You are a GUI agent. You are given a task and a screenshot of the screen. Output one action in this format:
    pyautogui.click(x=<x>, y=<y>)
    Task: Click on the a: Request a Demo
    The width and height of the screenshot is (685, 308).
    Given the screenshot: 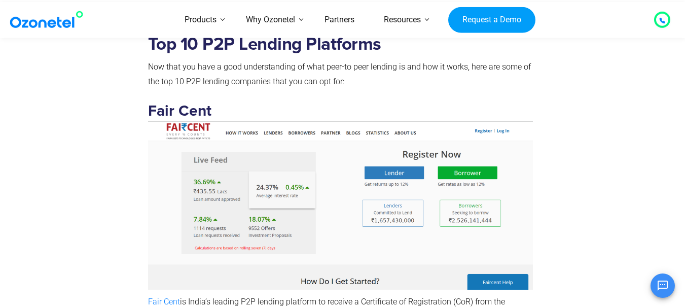 What is the action you would take?
    pyautogui.click(x=491, y=20)
    